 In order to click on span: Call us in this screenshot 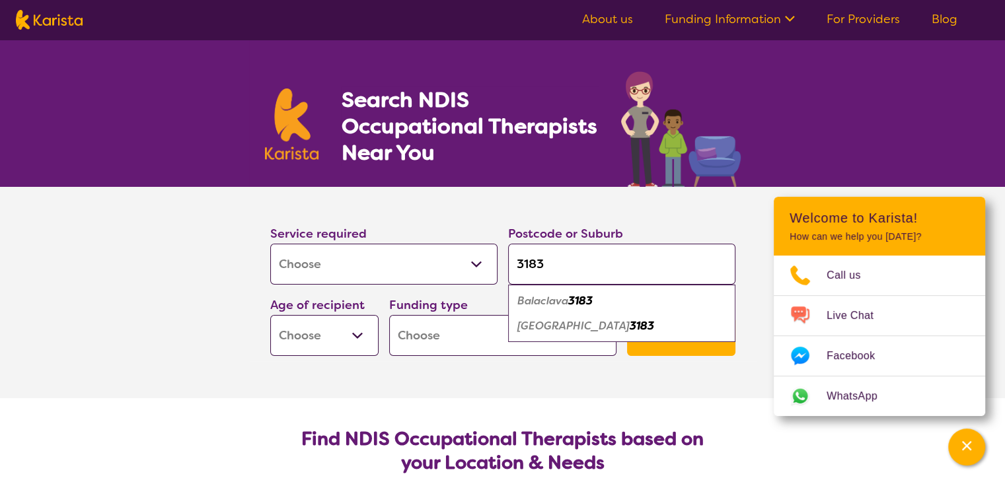, I will do `click(852, 276)`.